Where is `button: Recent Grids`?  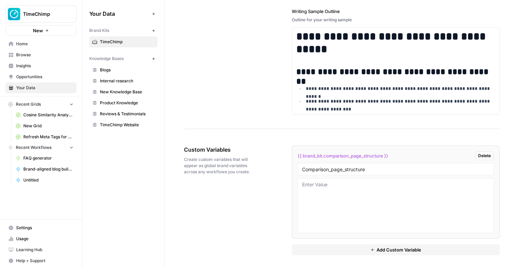
button: Recent Grids is located at coordinates (41, 104).